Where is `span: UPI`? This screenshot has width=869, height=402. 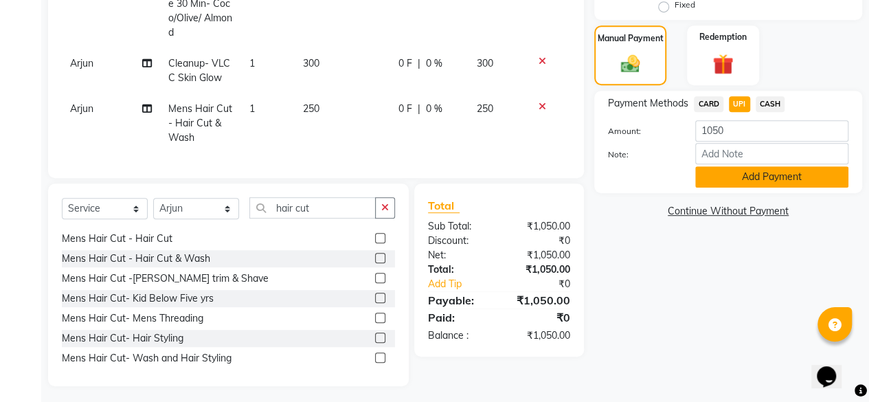
span: UPI is located at coordinates (739, 104).